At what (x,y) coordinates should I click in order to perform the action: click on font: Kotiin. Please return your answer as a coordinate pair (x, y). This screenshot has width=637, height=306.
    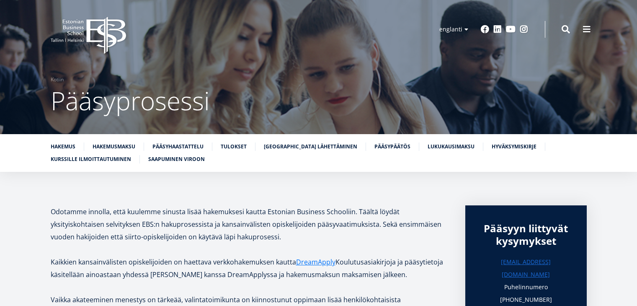
    Looking at the image, I should click on (57, 79).